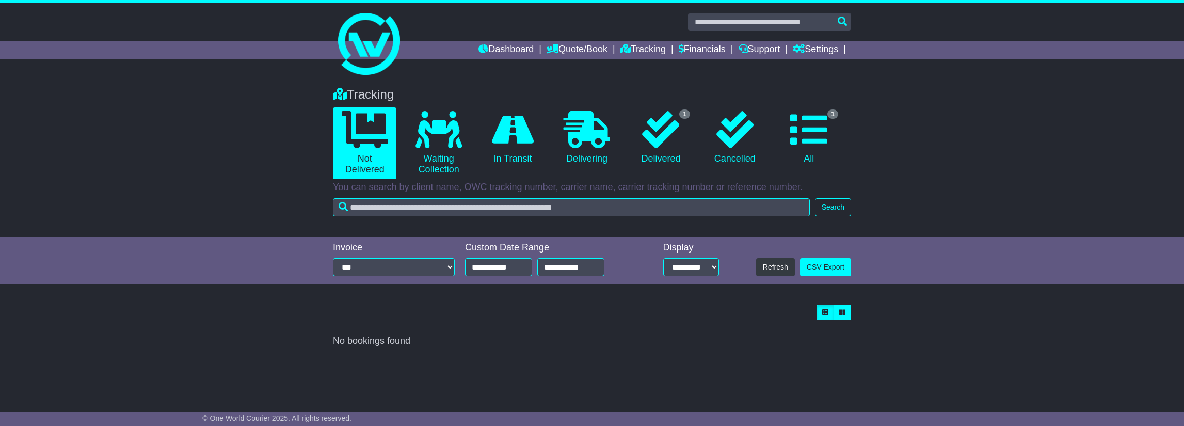 The width and height of the screenshot is (1184, 426). I want to click on a: Tracking, so click(643, 50).